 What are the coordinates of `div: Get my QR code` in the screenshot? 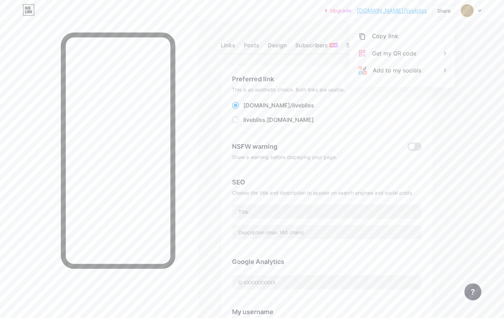 It's located at (394, 53).